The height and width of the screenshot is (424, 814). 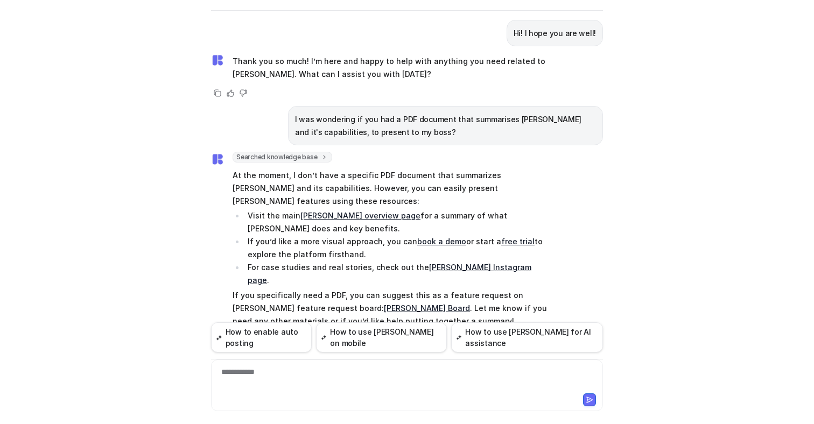 What do you see at coordinates (396, 274) in the screenshot?
I see `li: For case studies and real stories, check out the .` at bounding box center [396, 274].